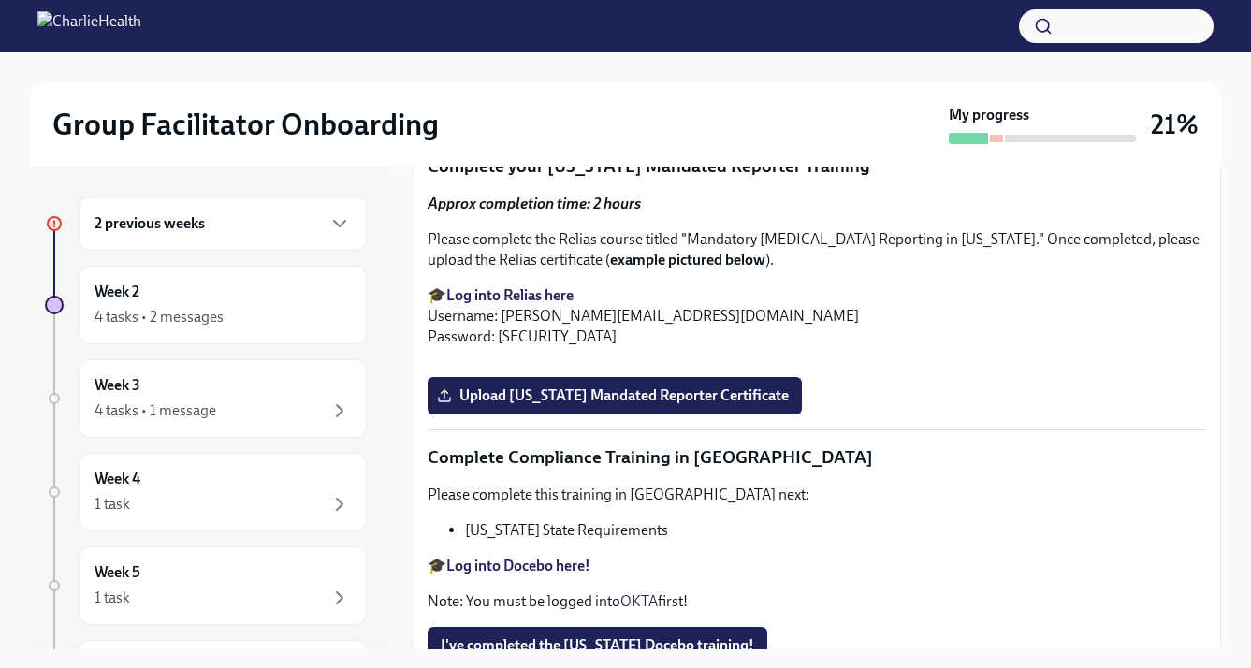  I want to click on a: OKTA, so click(639, 601).